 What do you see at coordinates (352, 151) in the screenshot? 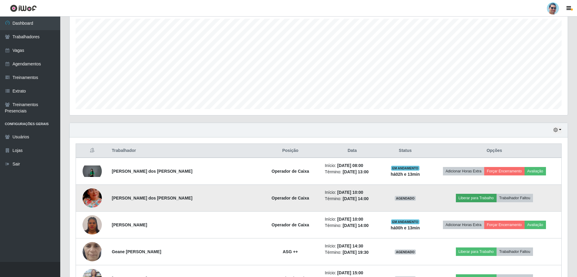
I see `th: Data` at bounding box center [352, 151].